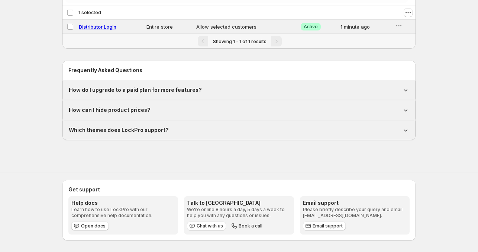  Describe the element at coordinates (327, 226) in the screenshot. I see `span: Email support` at that location.